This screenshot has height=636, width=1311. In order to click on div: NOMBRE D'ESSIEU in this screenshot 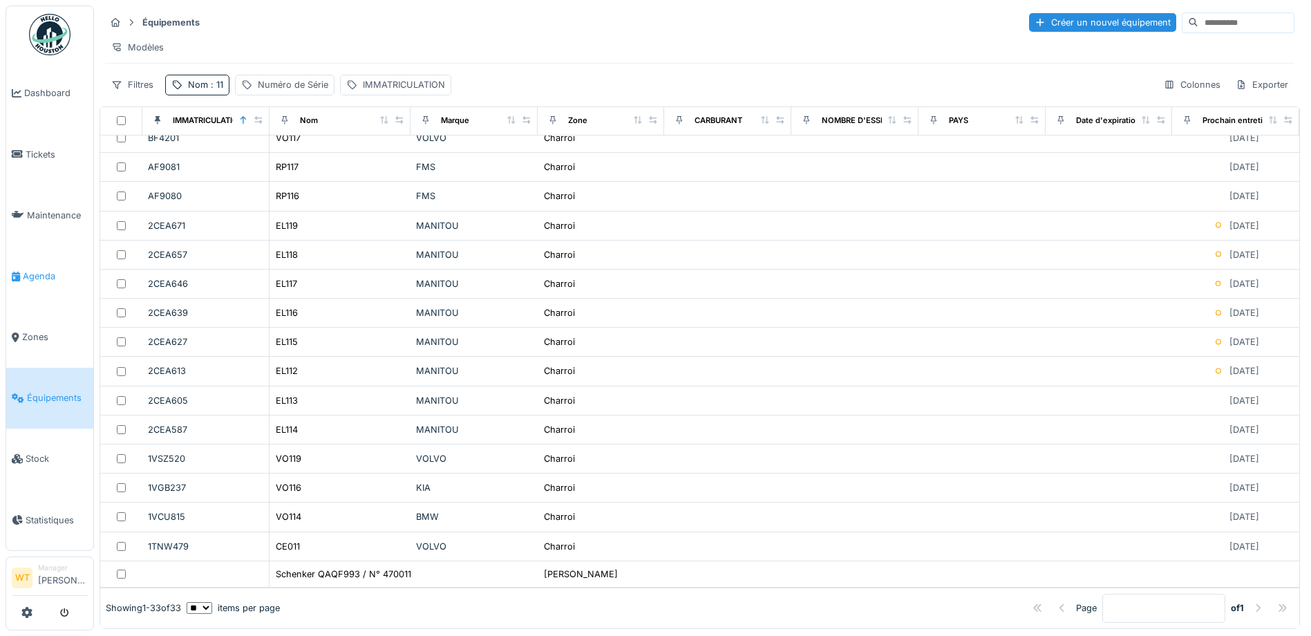, I will do `click(857, 120)`.